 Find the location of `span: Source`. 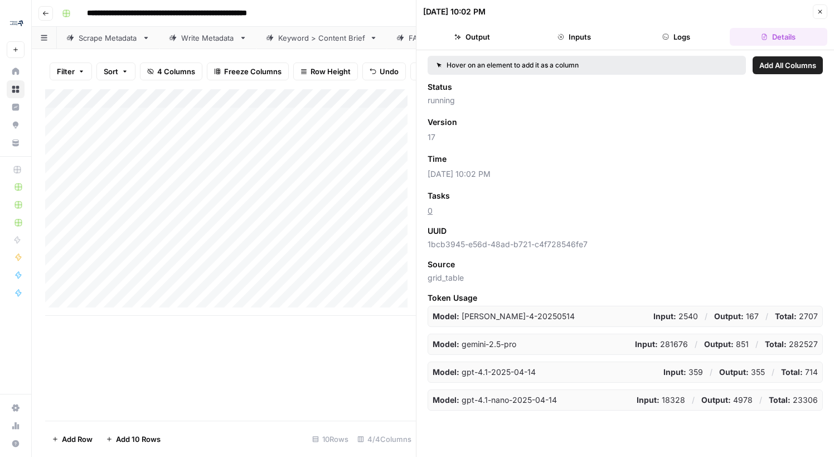

span: Source is located at coordinates (441, 264).